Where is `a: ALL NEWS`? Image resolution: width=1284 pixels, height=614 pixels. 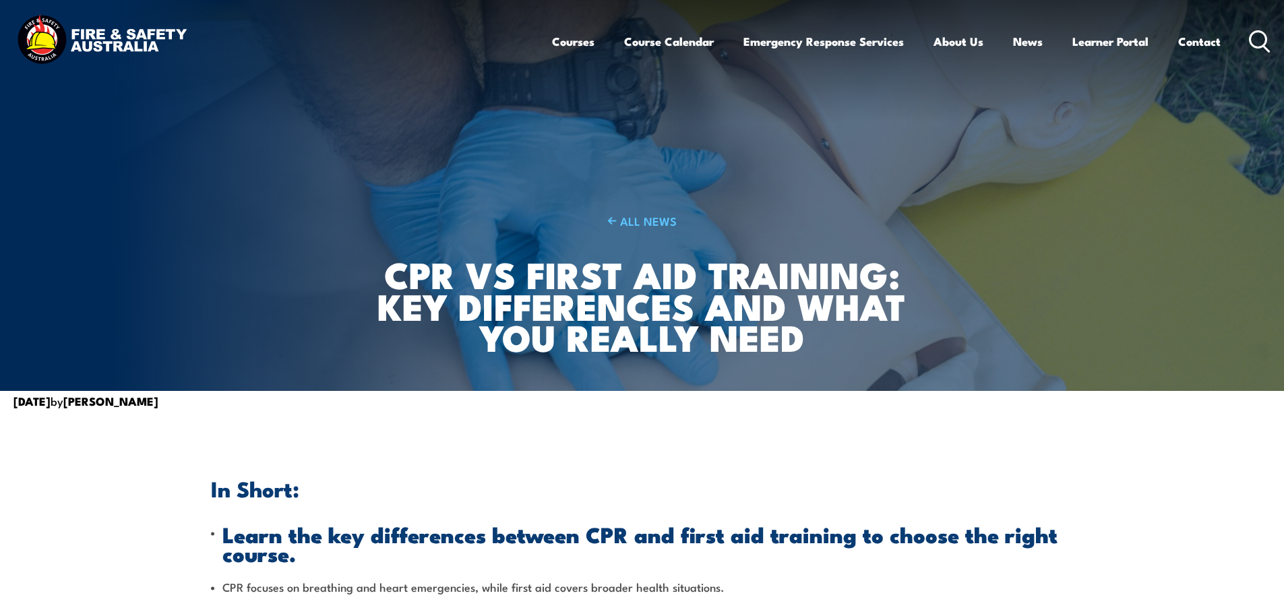 a: ALL NEWS is located at coordinates (642, 220).